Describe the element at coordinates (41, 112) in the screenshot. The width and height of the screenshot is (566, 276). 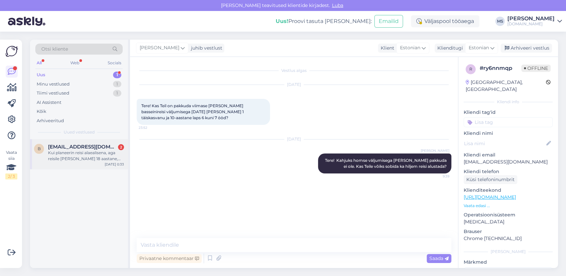
I see `div: Kõik` at that location.